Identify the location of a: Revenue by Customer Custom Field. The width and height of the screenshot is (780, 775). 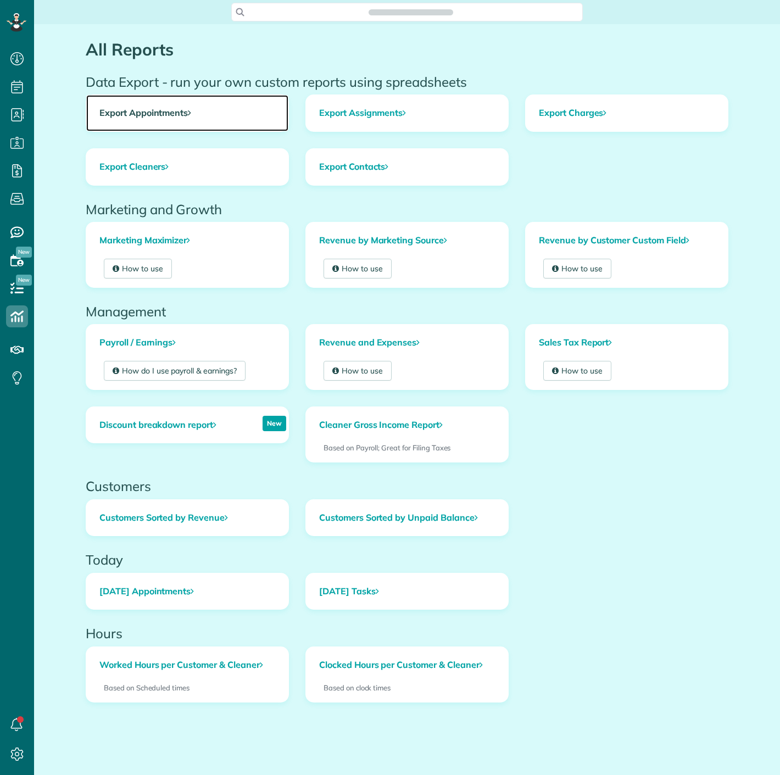
(626, 240).